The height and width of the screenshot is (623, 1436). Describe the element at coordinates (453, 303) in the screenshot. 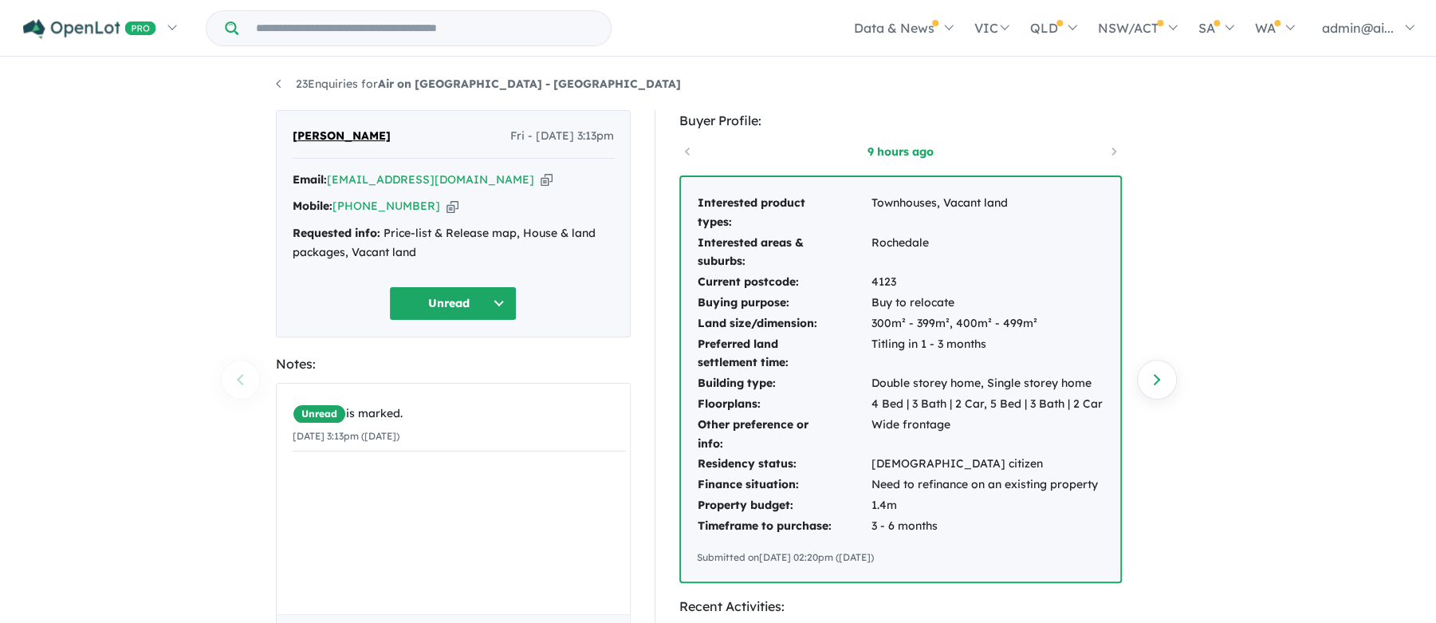

I see `button: Unread` at that location.